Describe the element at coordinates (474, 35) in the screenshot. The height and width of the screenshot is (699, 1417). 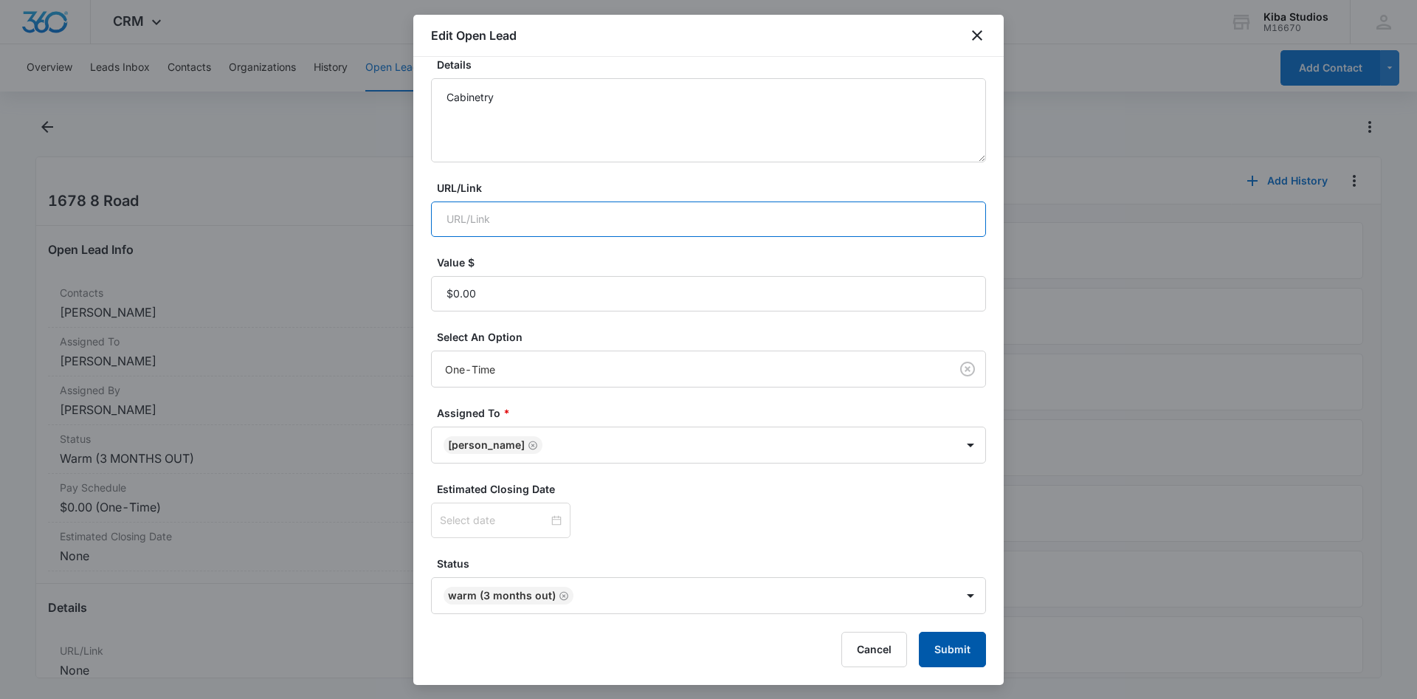
I see `h1: Edit Open Lead` at that location.